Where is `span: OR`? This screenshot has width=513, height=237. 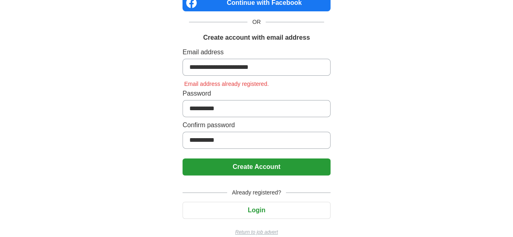
span: OR is located at coordinates (256, 22).